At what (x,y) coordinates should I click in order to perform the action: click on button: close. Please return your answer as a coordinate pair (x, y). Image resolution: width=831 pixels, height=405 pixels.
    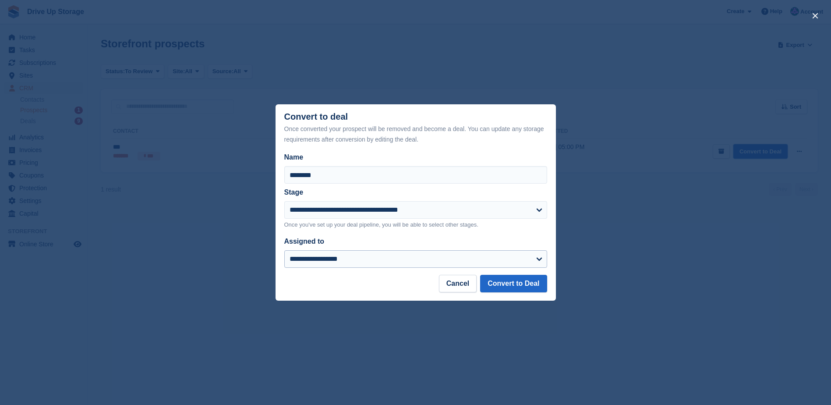
    Looking at the image, I should click on (815, 16).